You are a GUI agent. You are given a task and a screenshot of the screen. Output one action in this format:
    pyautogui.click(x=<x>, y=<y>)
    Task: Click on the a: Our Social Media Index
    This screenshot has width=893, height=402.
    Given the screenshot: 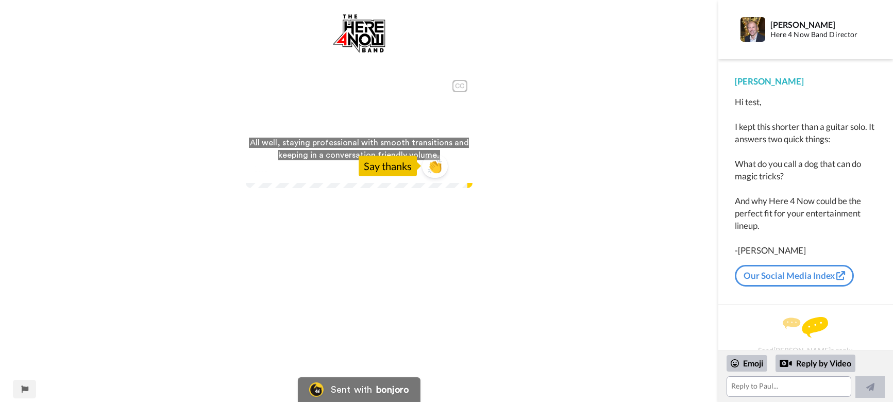 What is the action you would take?
    pyautogui.click(x=794, y=276)
    